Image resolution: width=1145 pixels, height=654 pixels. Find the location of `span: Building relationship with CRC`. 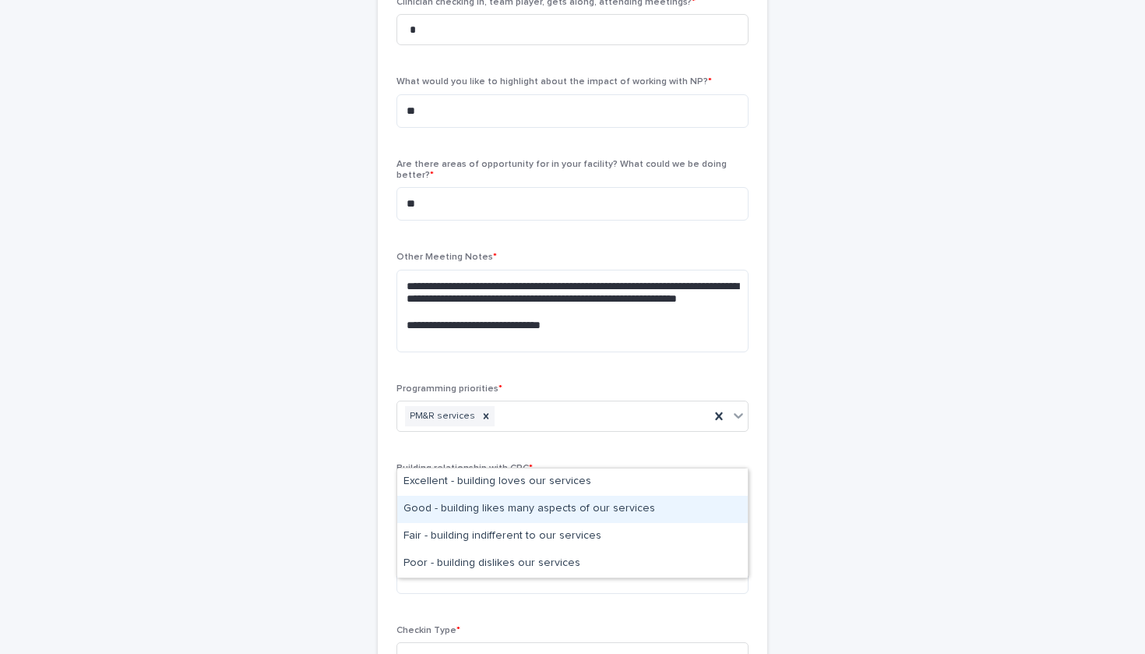

span: Building relationship with CRC is located at coordinates (464, 468).